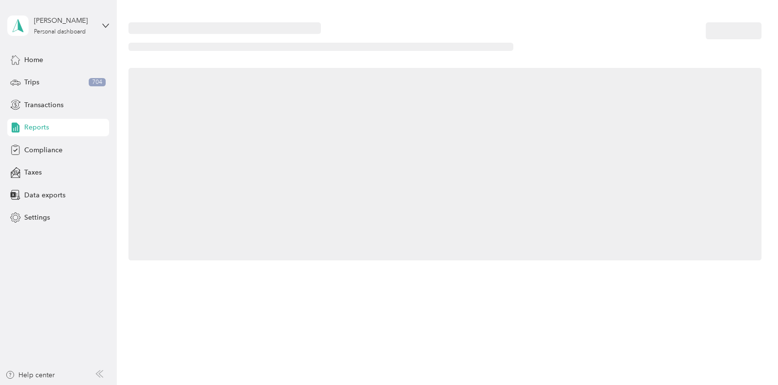  Describe the element at coordinates (37, 217) in the screenshot. I see `span: Settings` at that location.